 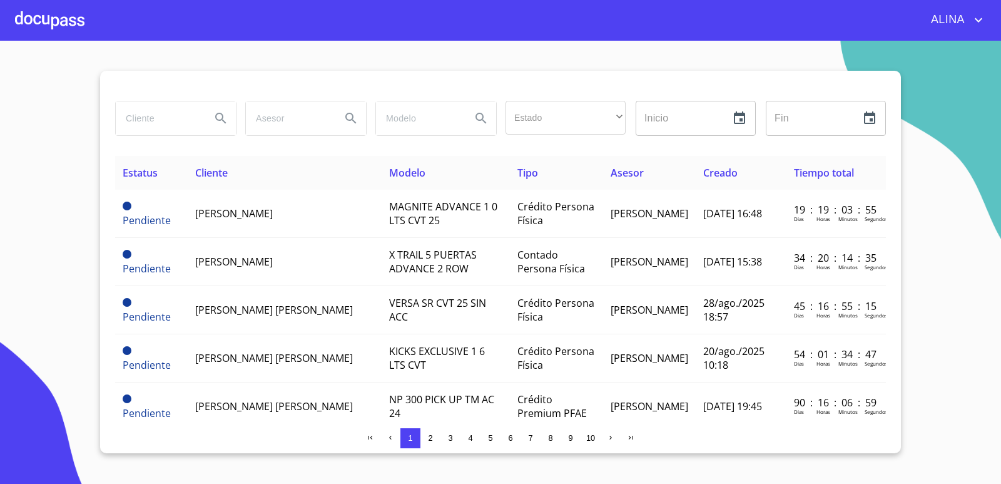 I want to click on p: 34 : 20 : 14 : 35, so click(x=836, y=258).